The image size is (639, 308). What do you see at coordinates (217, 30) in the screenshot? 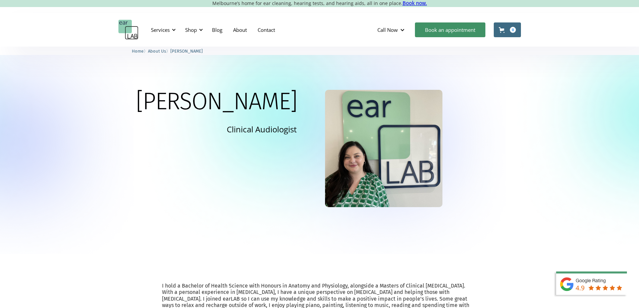
I see `a: Blog` at bounding box center [217, 30].